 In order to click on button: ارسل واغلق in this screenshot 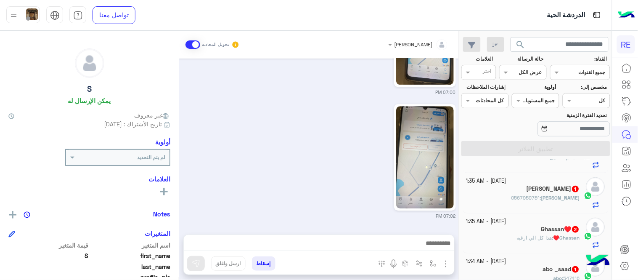, I will do `click(228, 263)`.